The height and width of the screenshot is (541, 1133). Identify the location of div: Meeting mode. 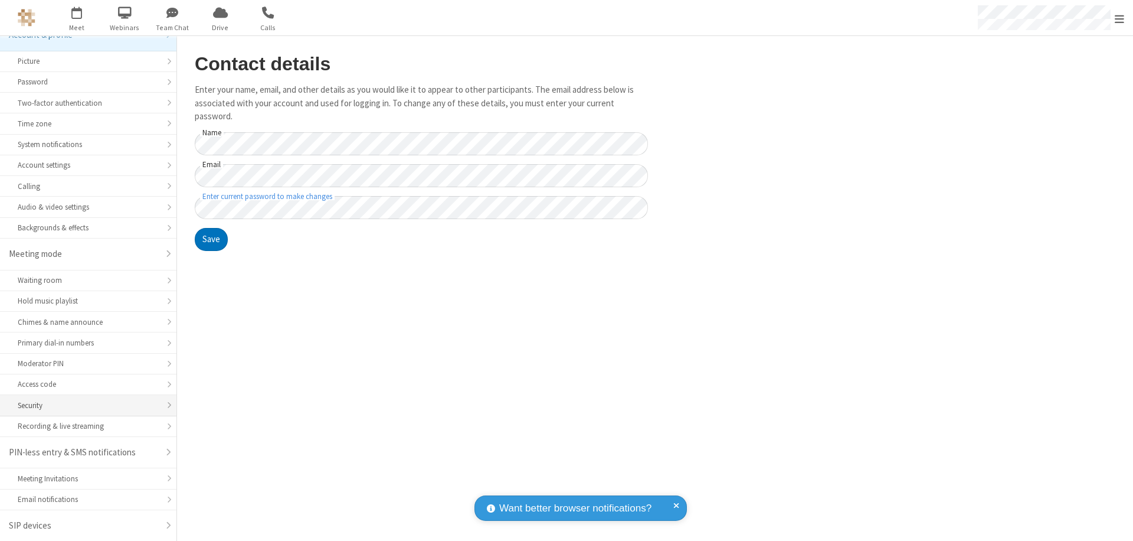
(84, 254).